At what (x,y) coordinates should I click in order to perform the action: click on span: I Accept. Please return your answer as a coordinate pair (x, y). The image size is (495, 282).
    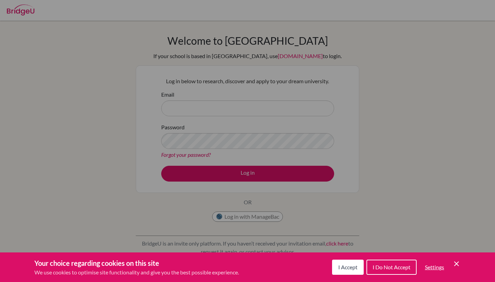
    Looking at the image, I should click on (348, 267).